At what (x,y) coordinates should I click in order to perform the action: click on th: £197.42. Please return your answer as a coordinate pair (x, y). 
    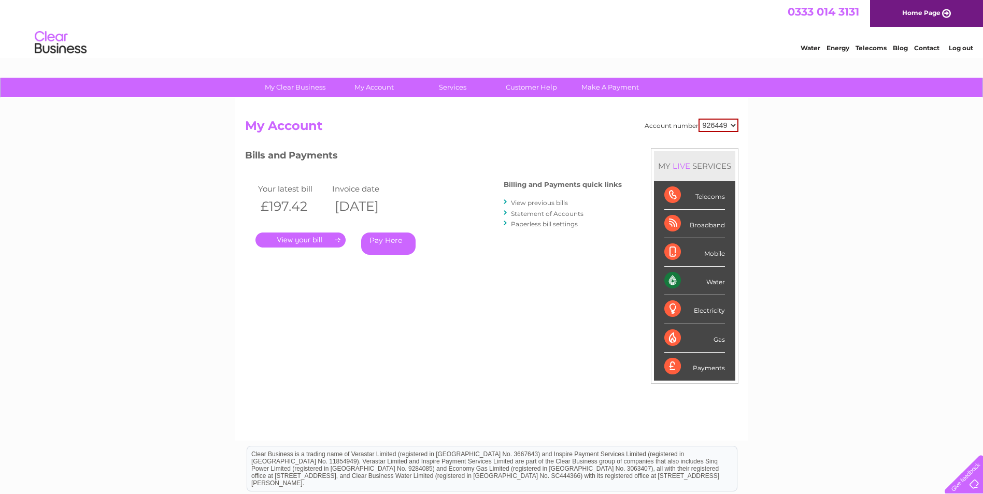
    Looking at the image, I should click on (293, 206).